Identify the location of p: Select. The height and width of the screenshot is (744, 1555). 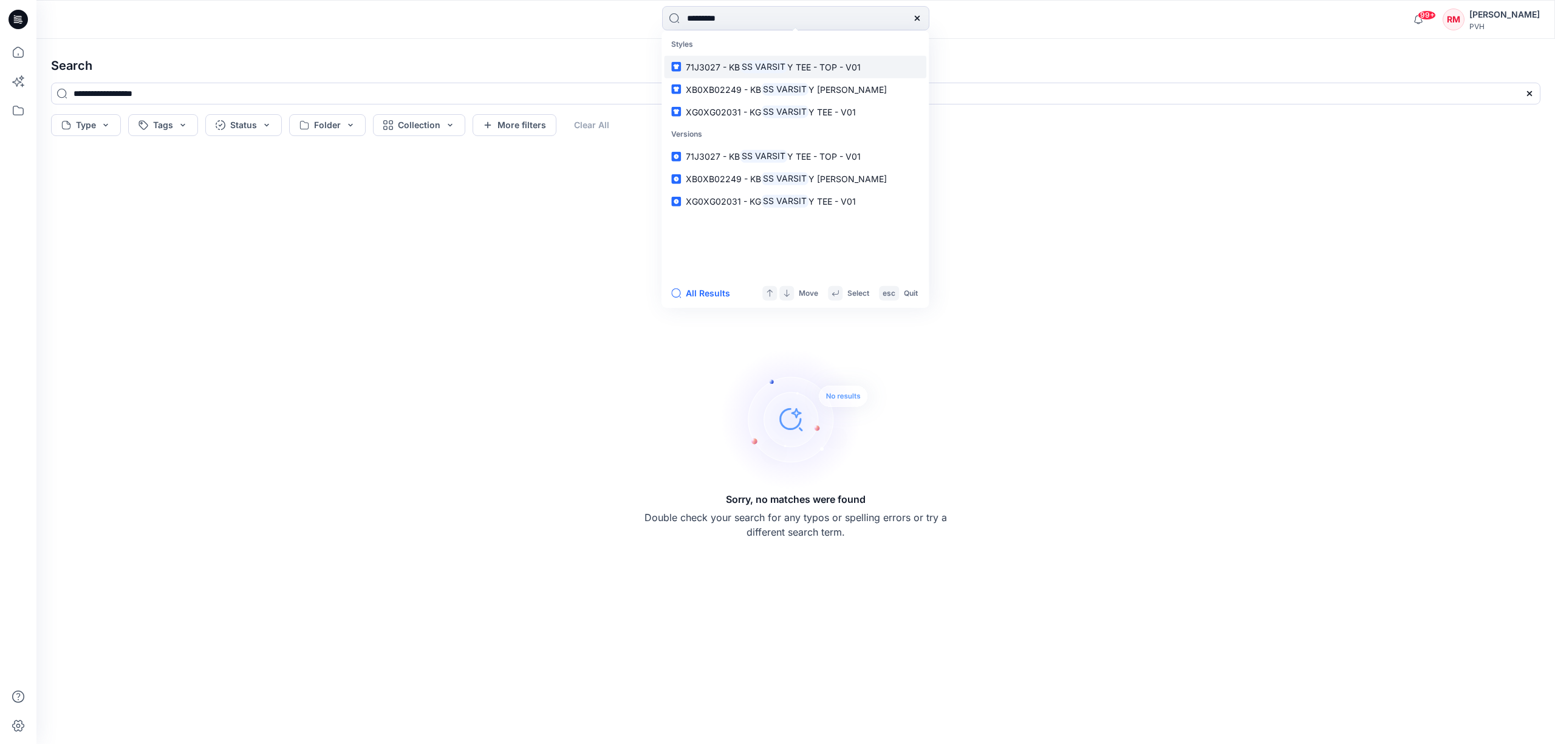
(858, 293).